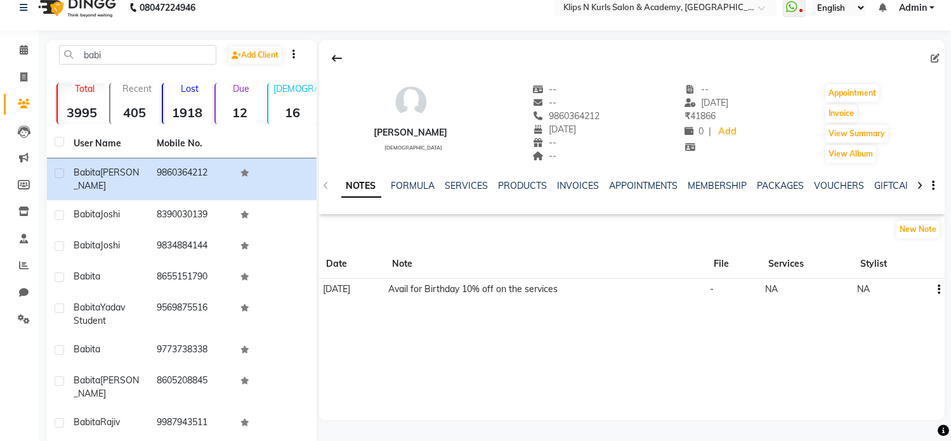 The width and height of the screenshot is (951, 441). Describe the element at coordinates (545, 290) in the screenshot. I see `td: Avail for Birthday 10% off on the services` at that location.